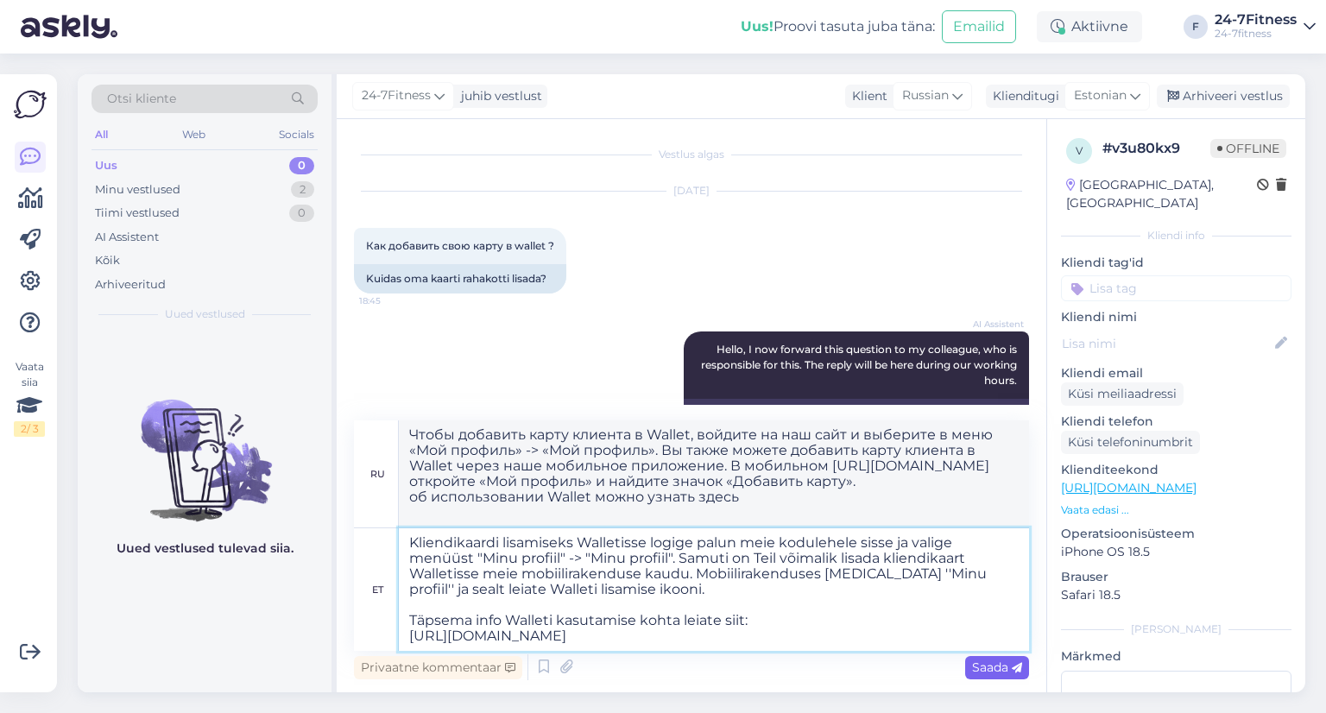 The width and height of the screenshot is (1326, 713). I want to click on textarea: Kliendikaardi lisamiseks Walletisse logige palun meie kodulehele sisse ja valige menüüst "Minu pr..., so click(714, 590).